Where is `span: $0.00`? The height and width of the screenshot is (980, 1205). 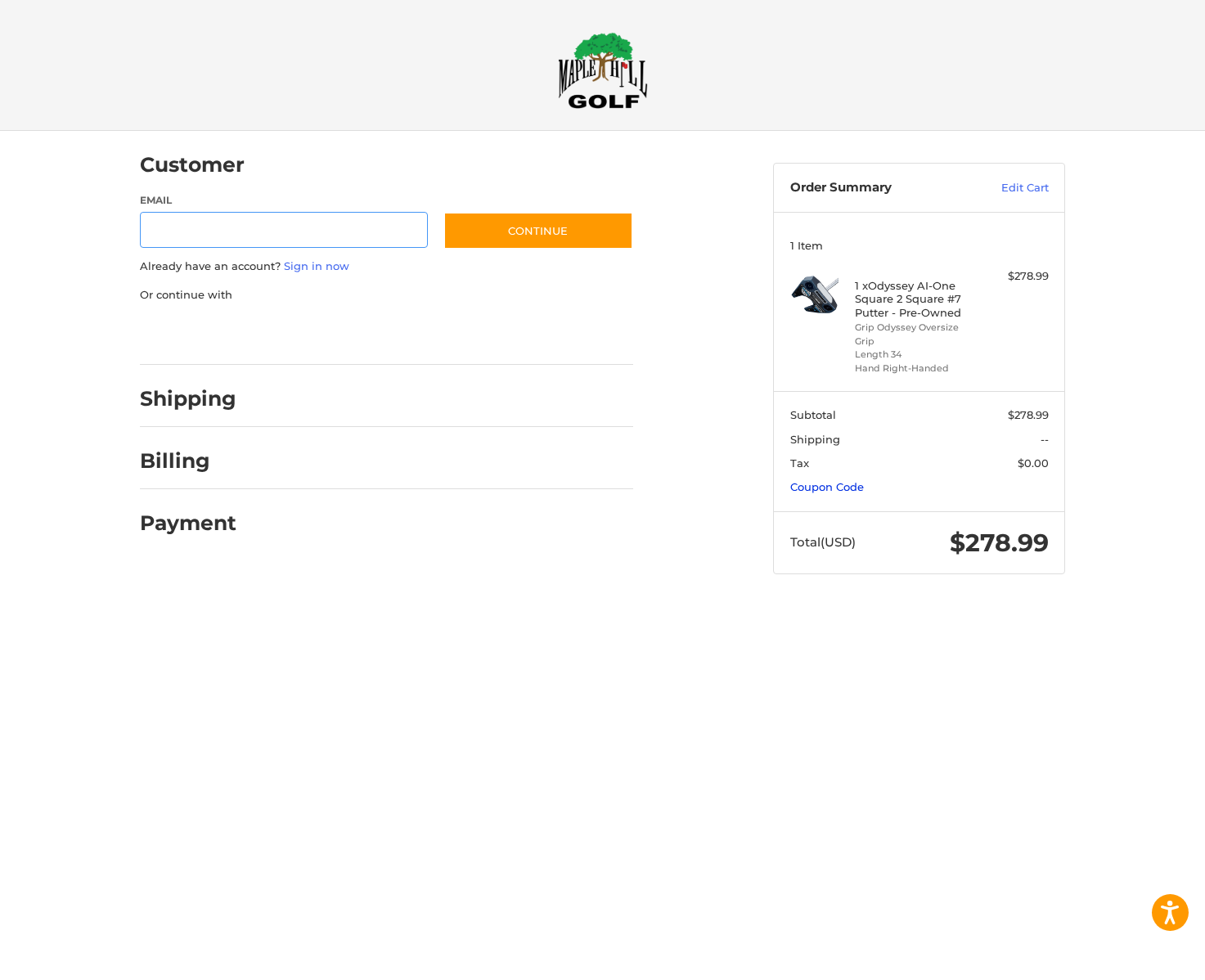 span: $0.00 is located at coordinates (1033, 462).